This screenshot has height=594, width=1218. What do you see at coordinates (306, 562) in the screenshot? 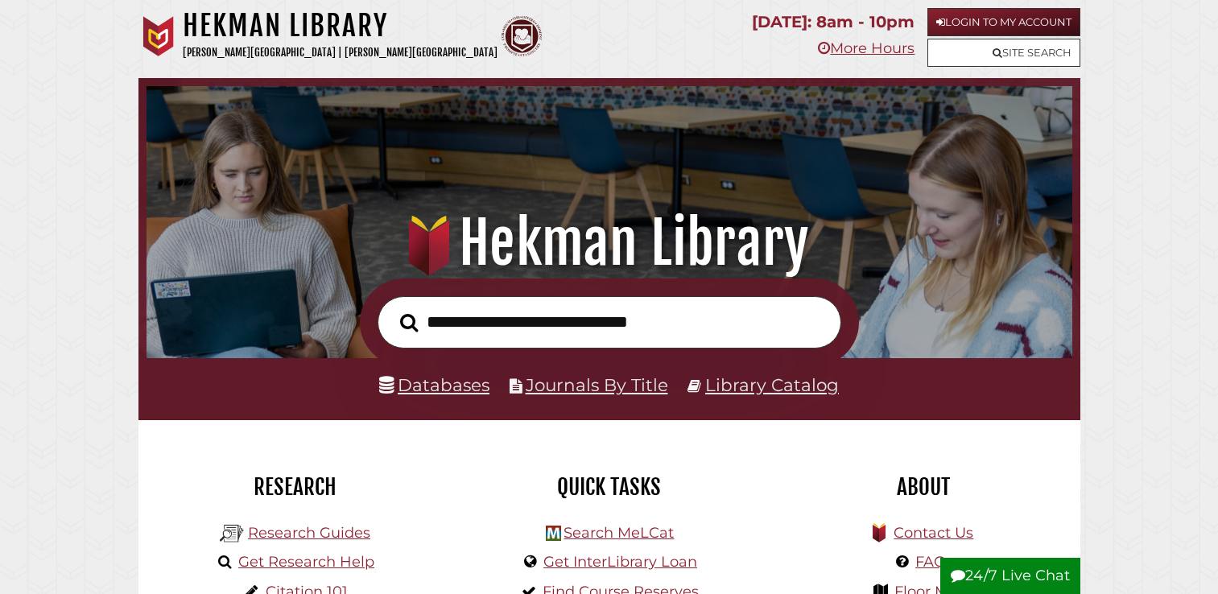
I see `a: Get Research Help` at bounding box center [306, 562].